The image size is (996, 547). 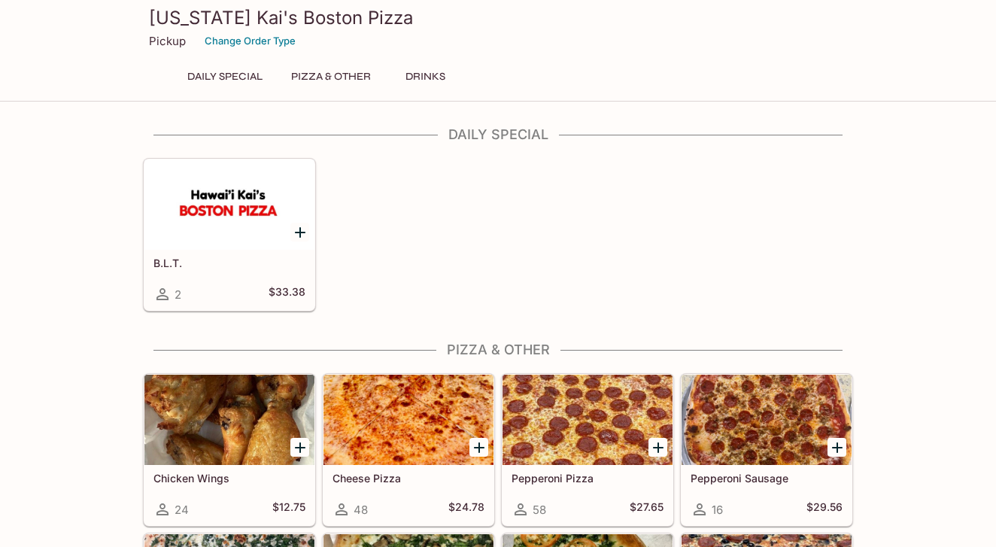 I want to click on button: Add Pepperoni Pizza, so click(x=657, y=447).